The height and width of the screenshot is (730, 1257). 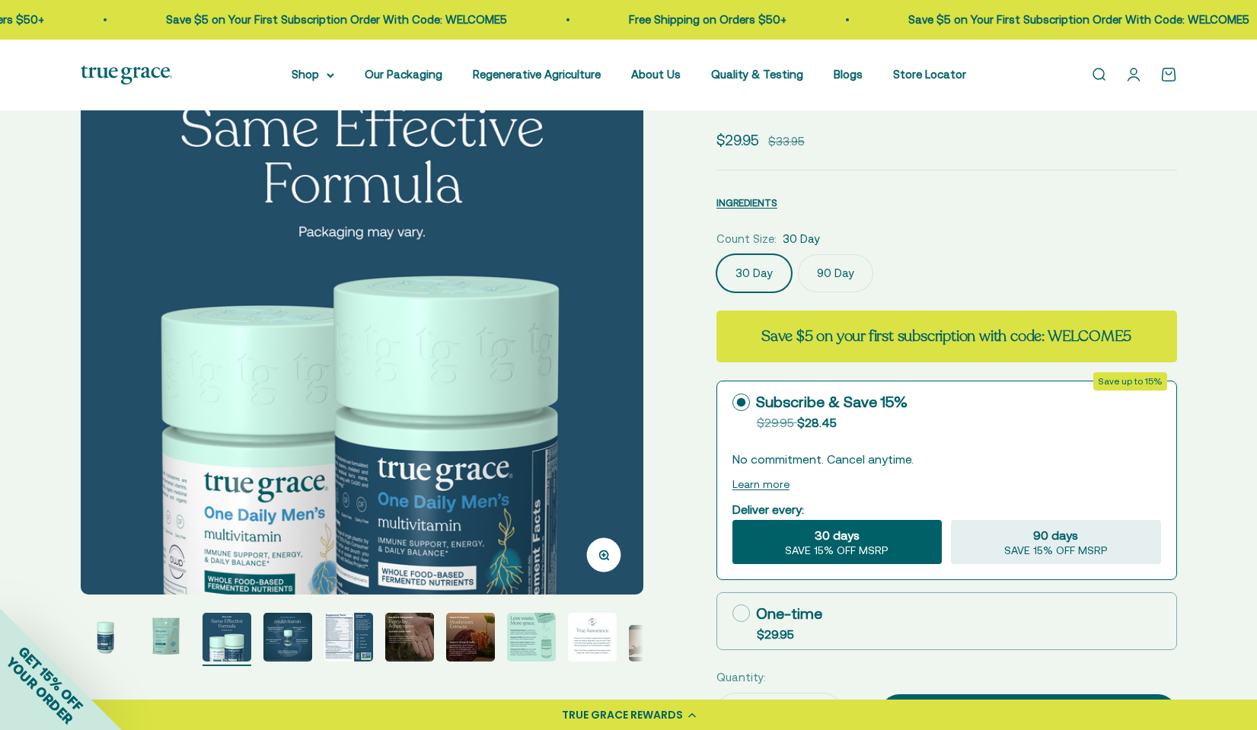 I want to click on span: YOUR ORDER, so click(x=40, y=690).